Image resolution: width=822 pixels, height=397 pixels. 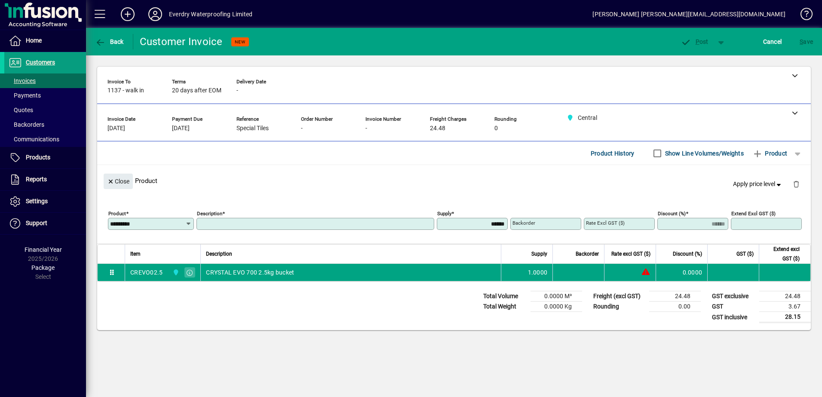 What do you see at coordinates (631, 254) in the screenshot?
I see `span: Rate excl GST ($)` at bounding box center [631, 254].